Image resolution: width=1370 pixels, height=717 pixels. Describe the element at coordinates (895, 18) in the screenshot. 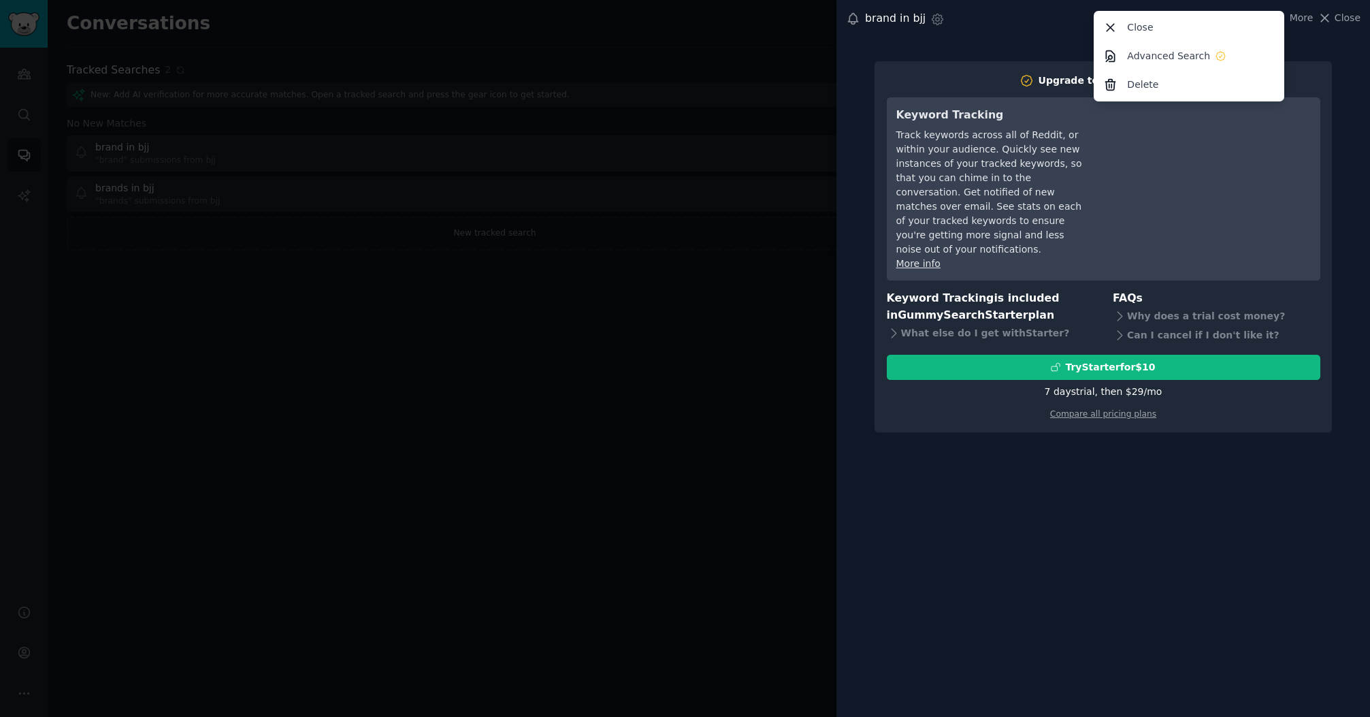

I see `div: brand in bjj` at that location.